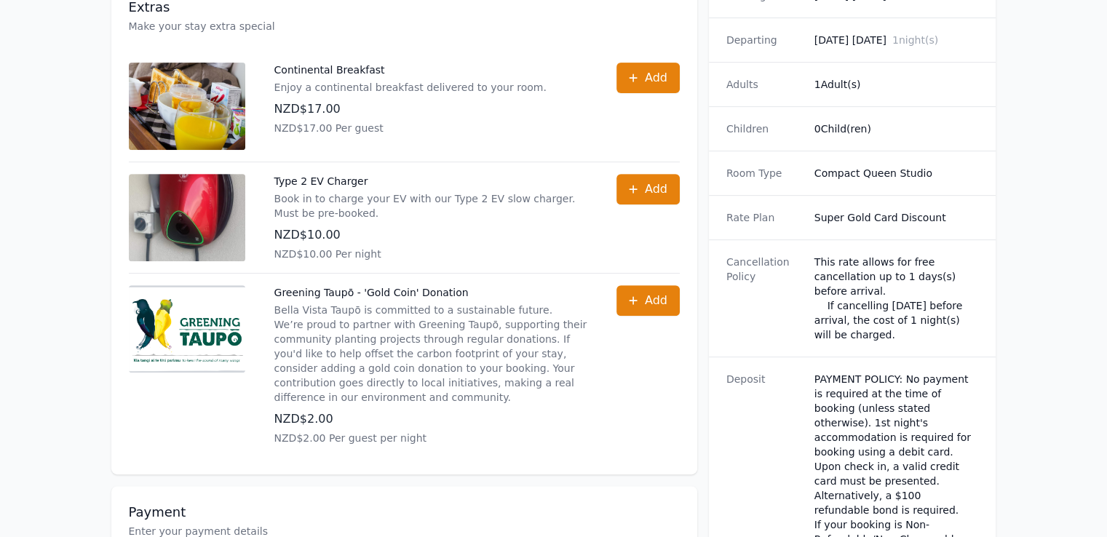  What do you see at coordinates (404, 26) in the screenshot?
I see `p: Make your stay extra special` at bounding box center [404, 26].